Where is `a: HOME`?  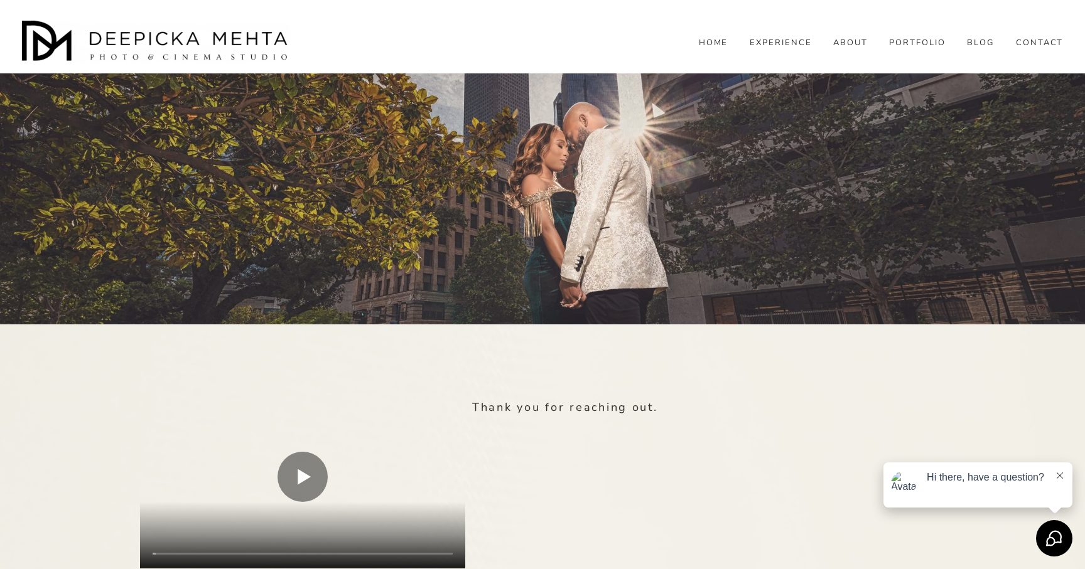
a: HOME is located at coordinates (713, 43).